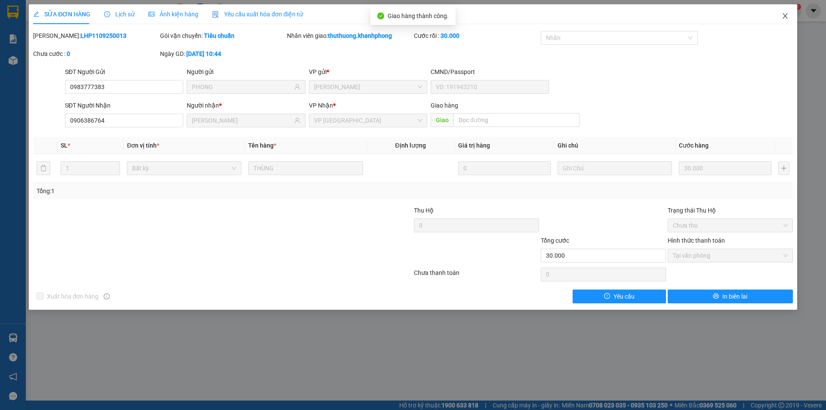 The image size is (826, 410). Describe the element at coordinates (62, 14) in the screenshot. I see `span: SỬA ĐƠN HÀNG` at that location.